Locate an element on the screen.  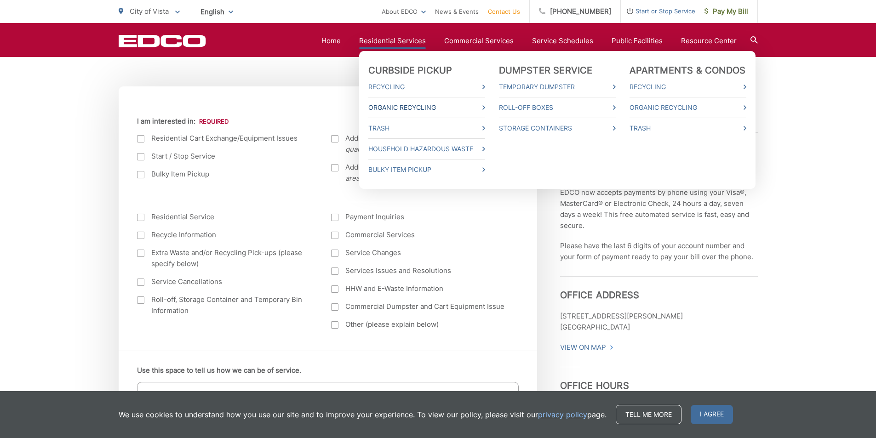
a: Contact Us is located at coordinates (504, 12).